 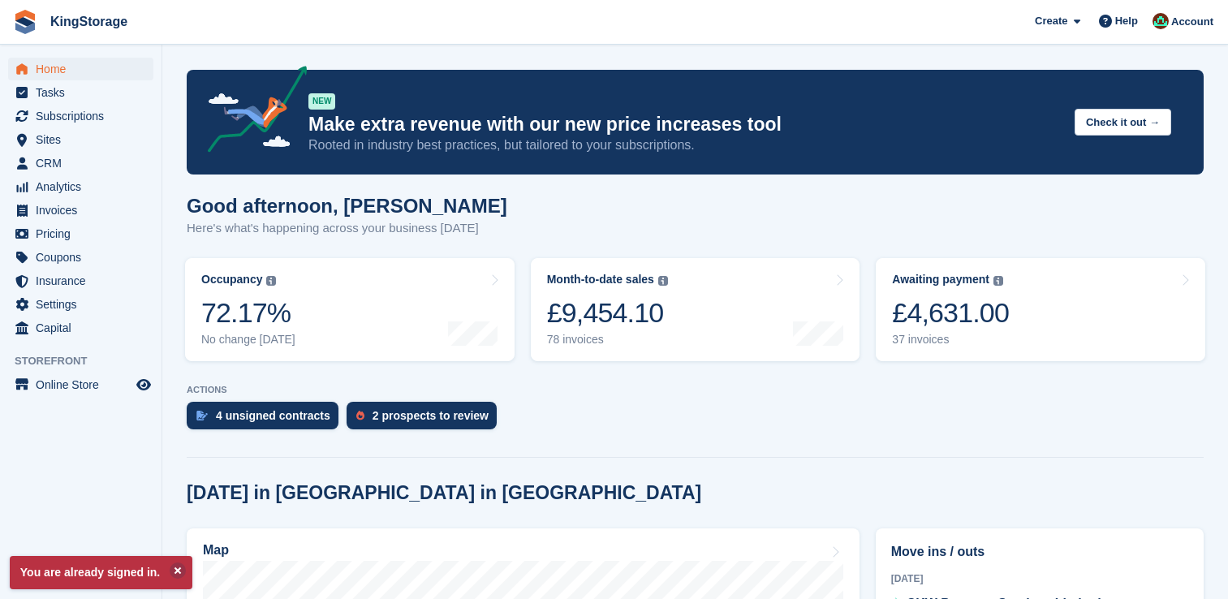 What do you see at coordinates (84, 210) in the screenshot?
I see `span: Invoices` at bounding box center [84, 210].